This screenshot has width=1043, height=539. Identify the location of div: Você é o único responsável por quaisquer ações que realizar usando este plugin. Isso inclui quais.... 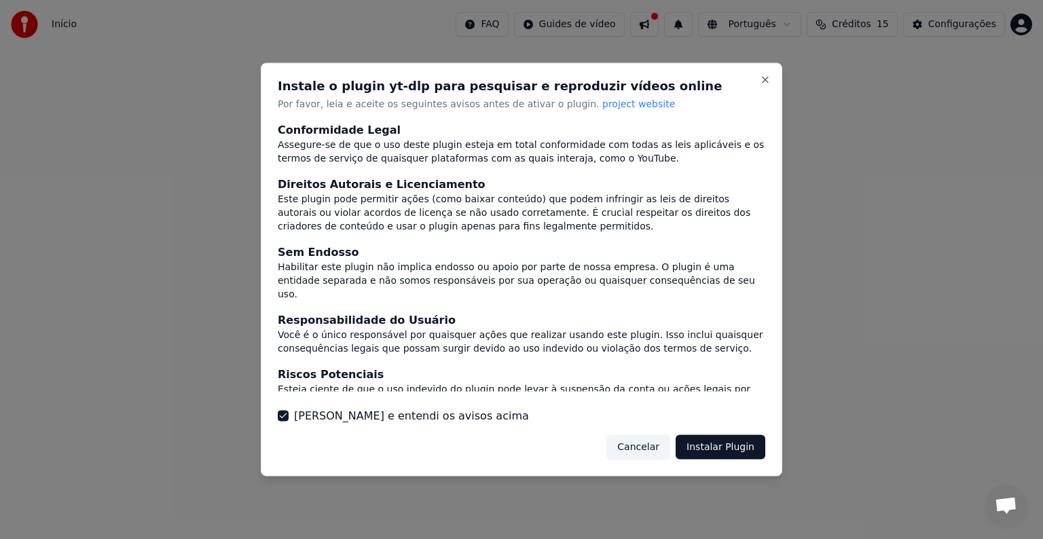
(522, 342).